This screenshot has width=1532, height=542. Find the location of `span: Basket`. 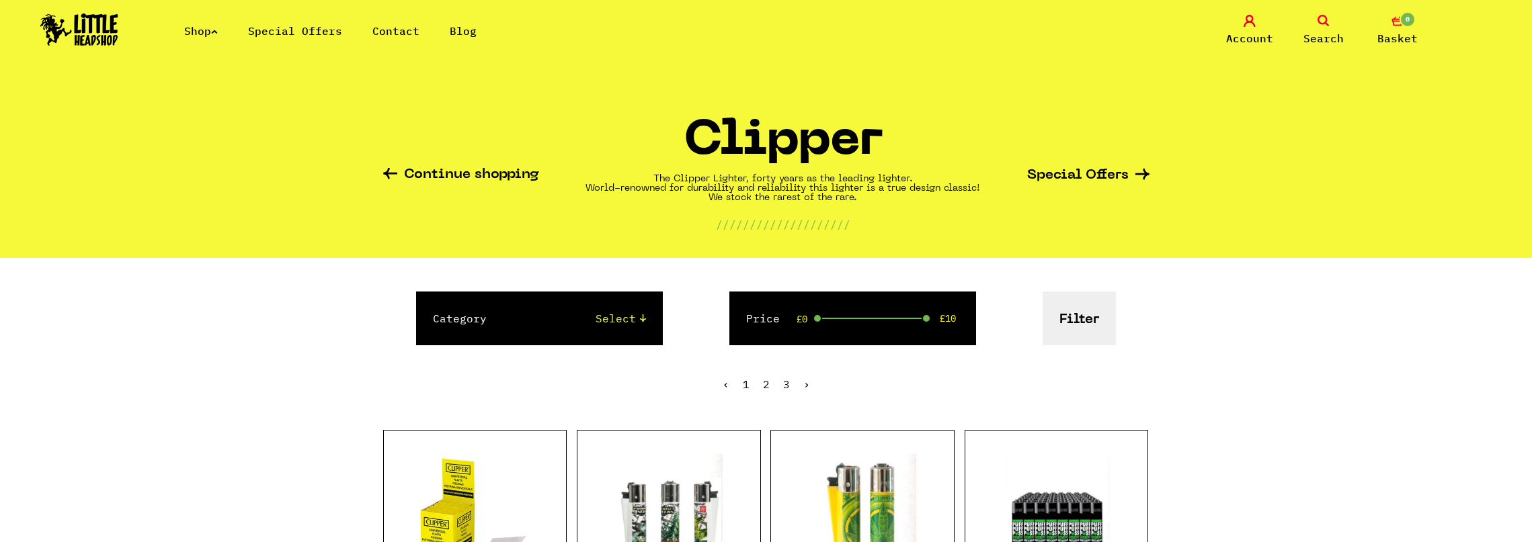

span: Basket is located at coordinates (1397, 38).